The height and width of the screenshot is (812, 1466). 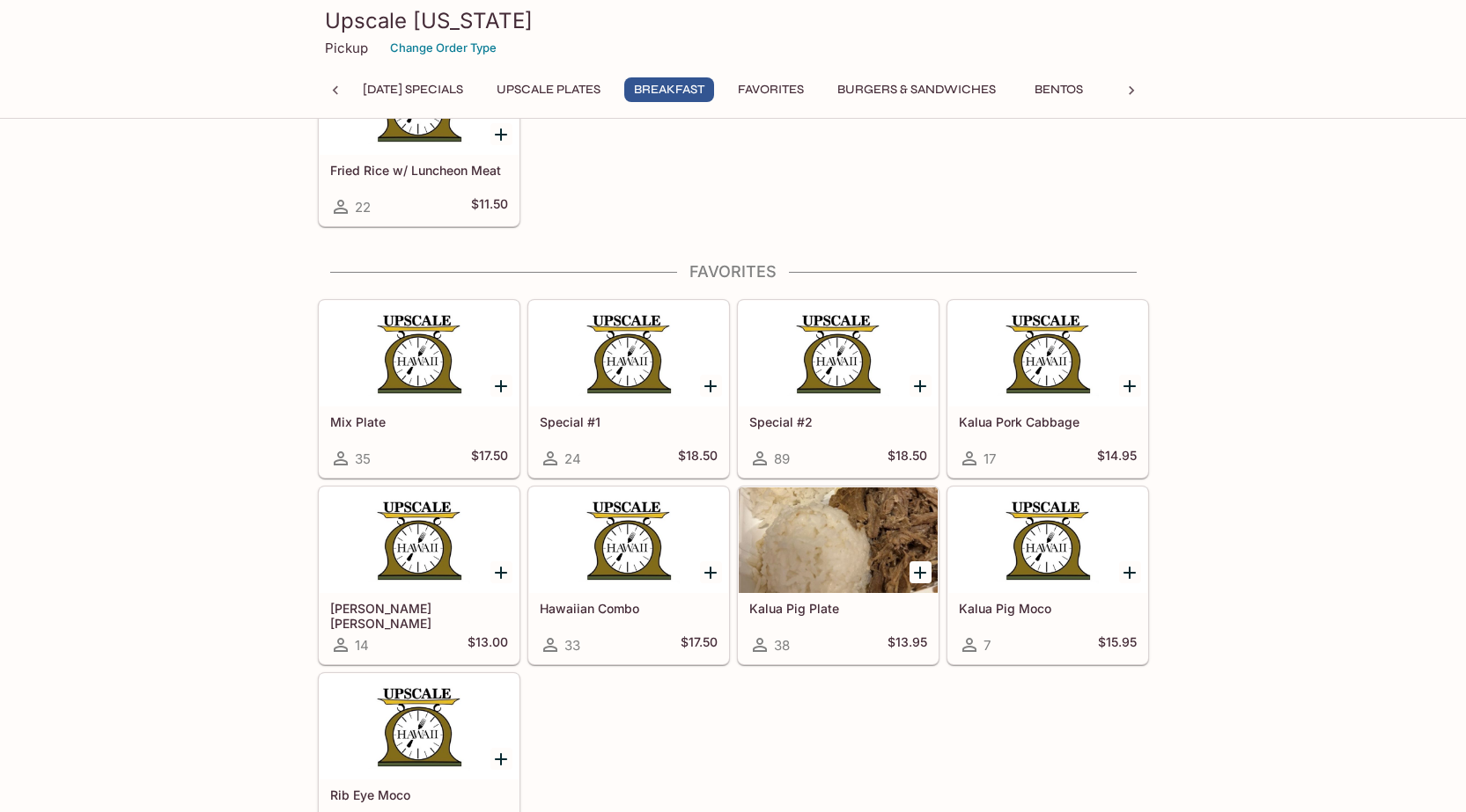 What do you see at coordinates (838, 540) in the screenshot?
I see `div: Kalua Pig Plate` at bounding box center [838, 540].